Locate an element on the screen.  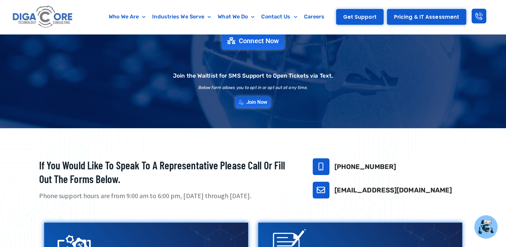
h2: Below form allows you to opt in or opt out at any time. is located at coordinates (253, 87).